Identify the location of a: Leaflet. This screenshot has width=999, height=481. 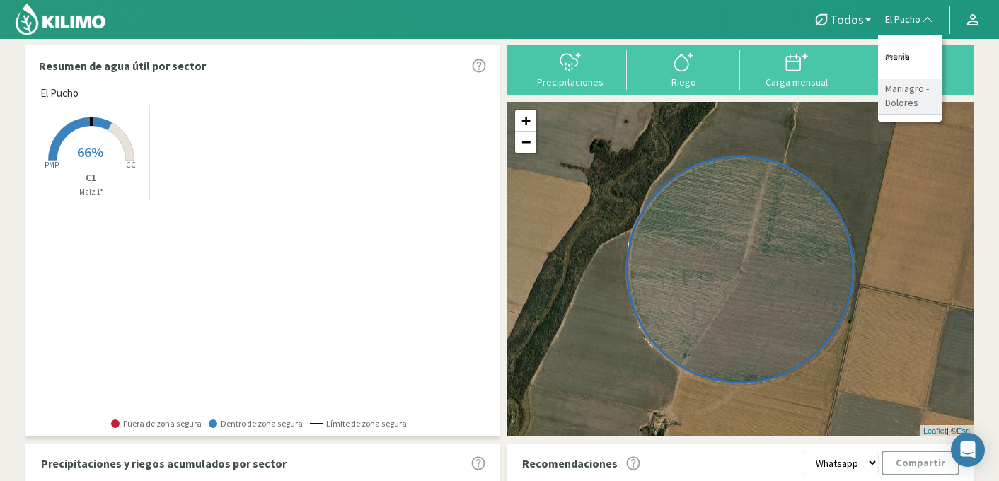
(935, 431).